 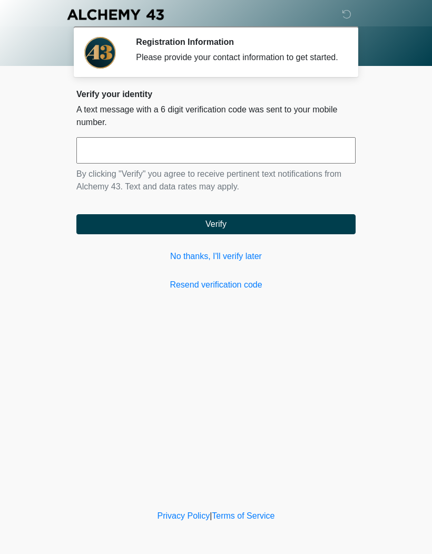 I want to click on a: No thanks, I'll verify later, so click(x=216, y=256).